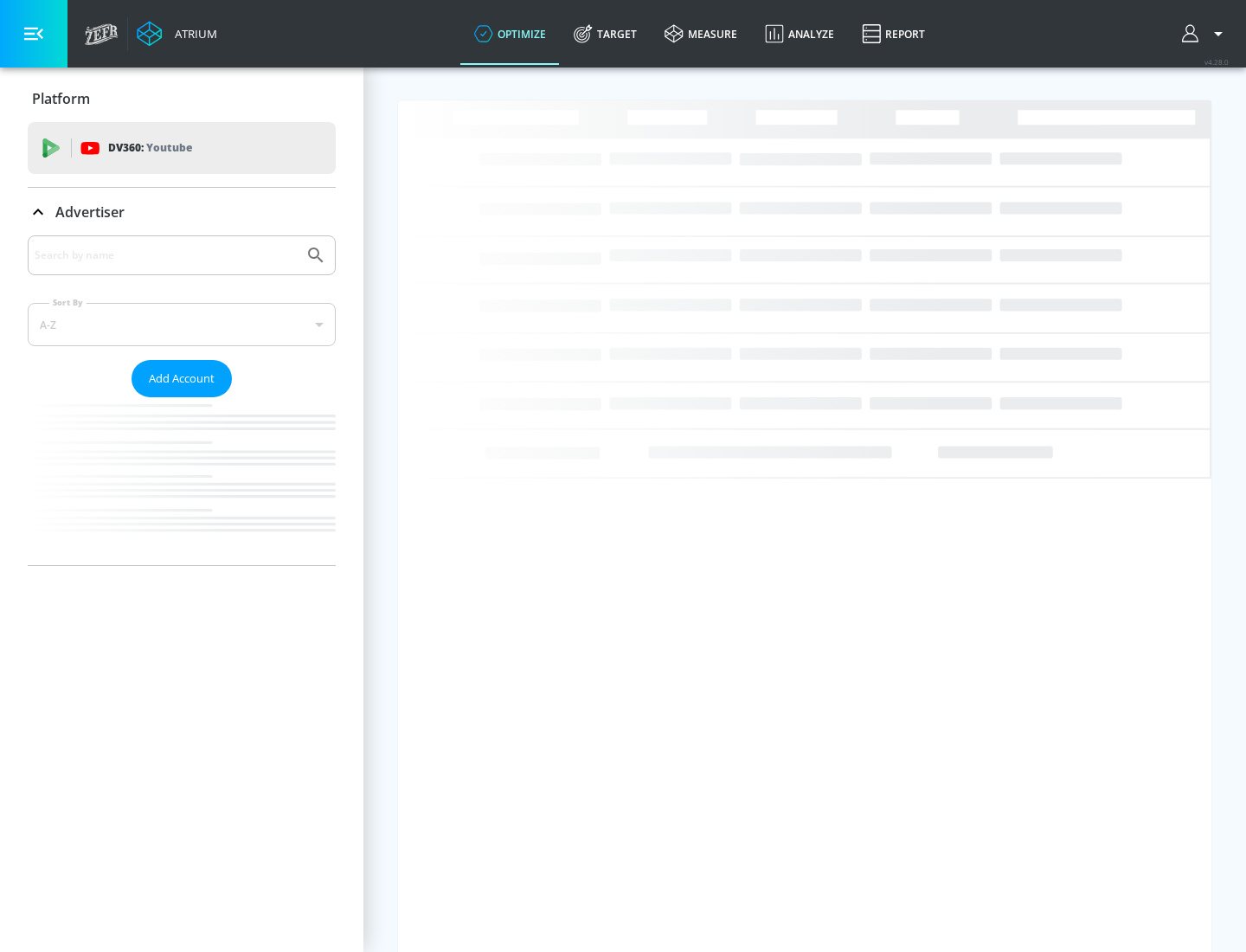 The image size is (1246, 952). Describe the element at coordinates (169, 147) in the screenshot. I see `p: Youtube` at that location.